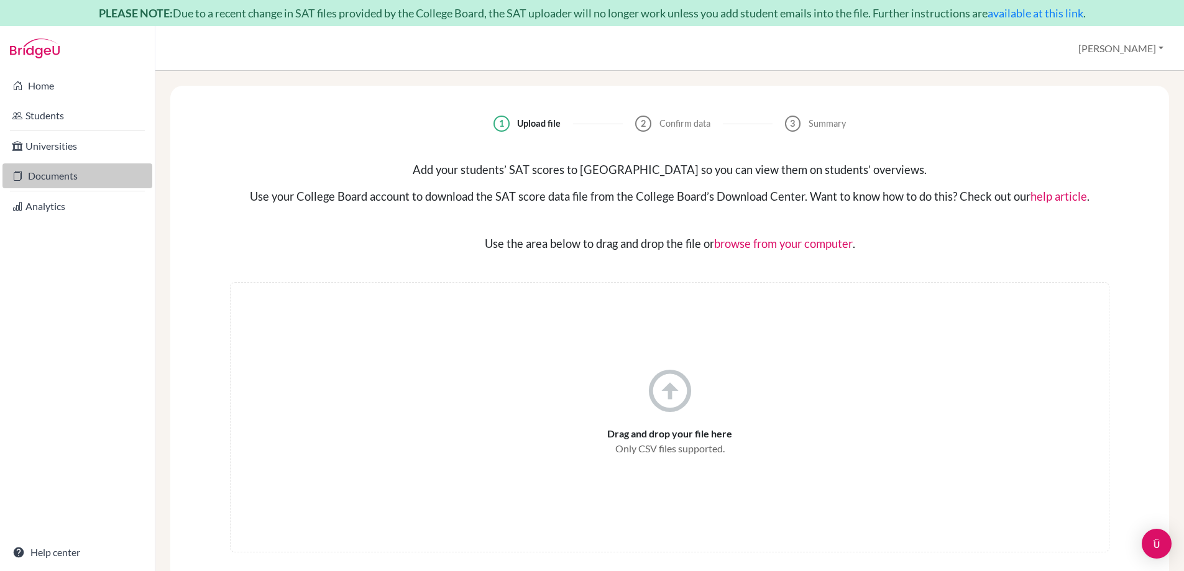  I want to click on div: 1, so click(501, 124).